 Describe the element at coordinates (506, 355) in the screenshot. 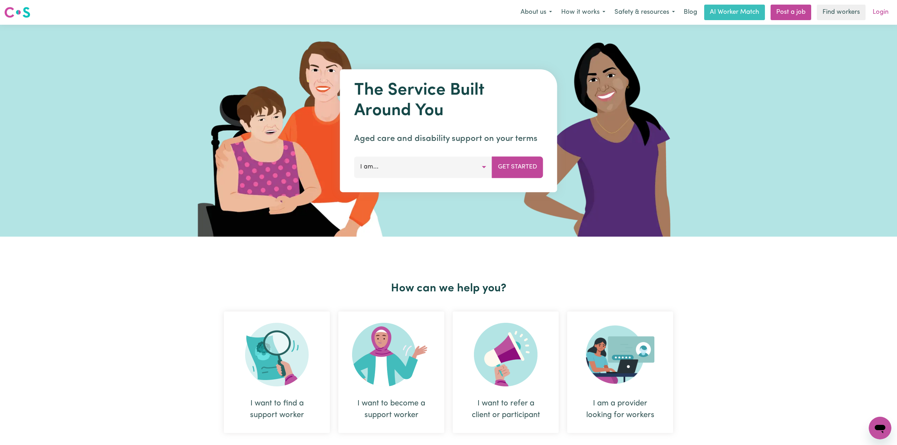

I see `img: Refer` at that location.